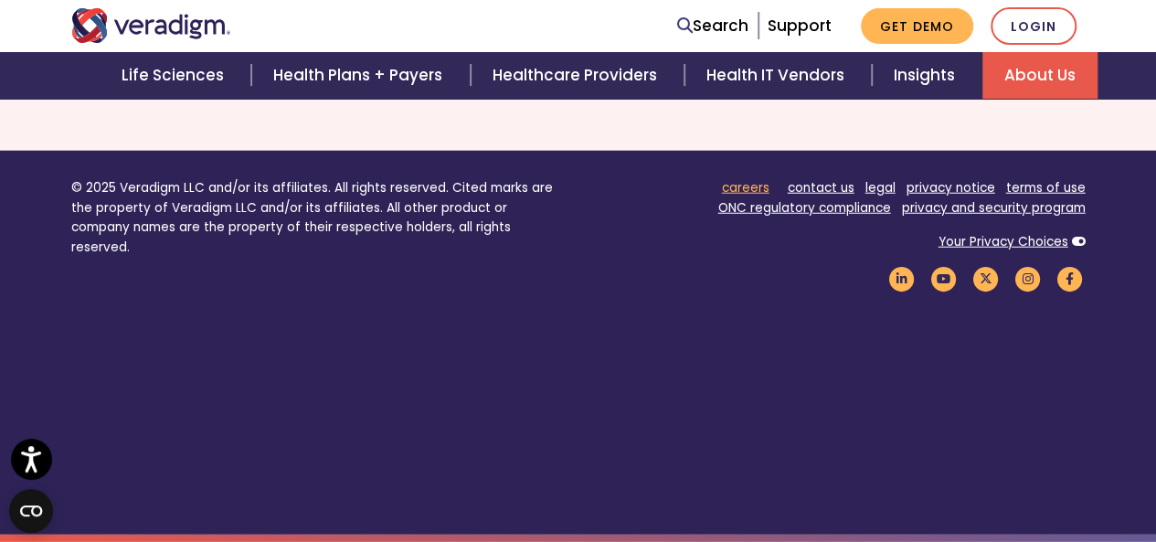 Image resolution: width=1156 pixels, height=542 pixels. Describe the element at coordinates (986, 278) in the screenshot. I see `a: Veradigm Twitter Link` at that location.